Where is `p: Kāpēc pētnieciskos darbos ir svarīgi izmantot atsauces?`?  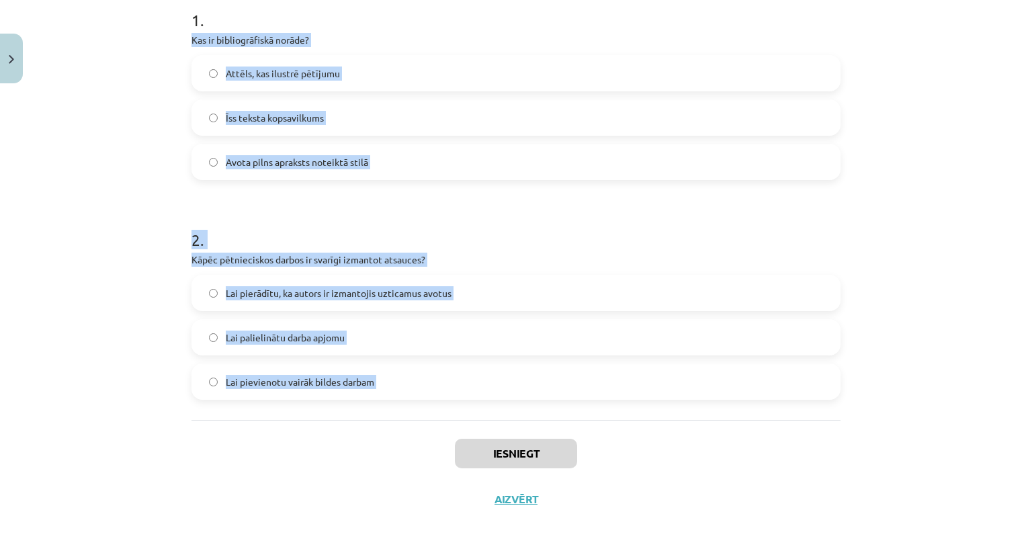
p: Kāpēc pētnieciskos darbos ir svarīgi izmantot atsauces? is located at coordinates (516, 259).